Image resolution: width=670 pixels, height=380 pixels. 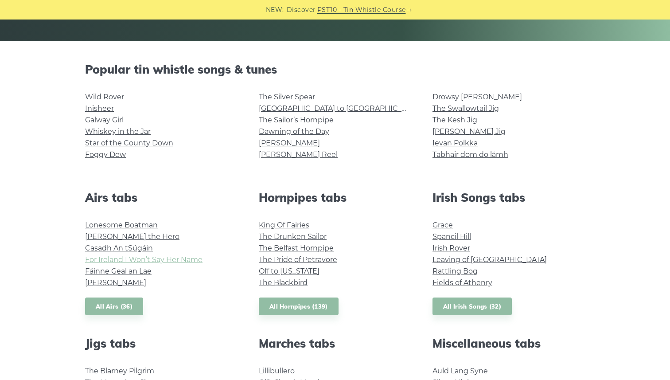 What do you see at coordinates (299, 306) in the screenshot?
I see `a: All Hornpipes (139)` at bounding box center [299, 306].